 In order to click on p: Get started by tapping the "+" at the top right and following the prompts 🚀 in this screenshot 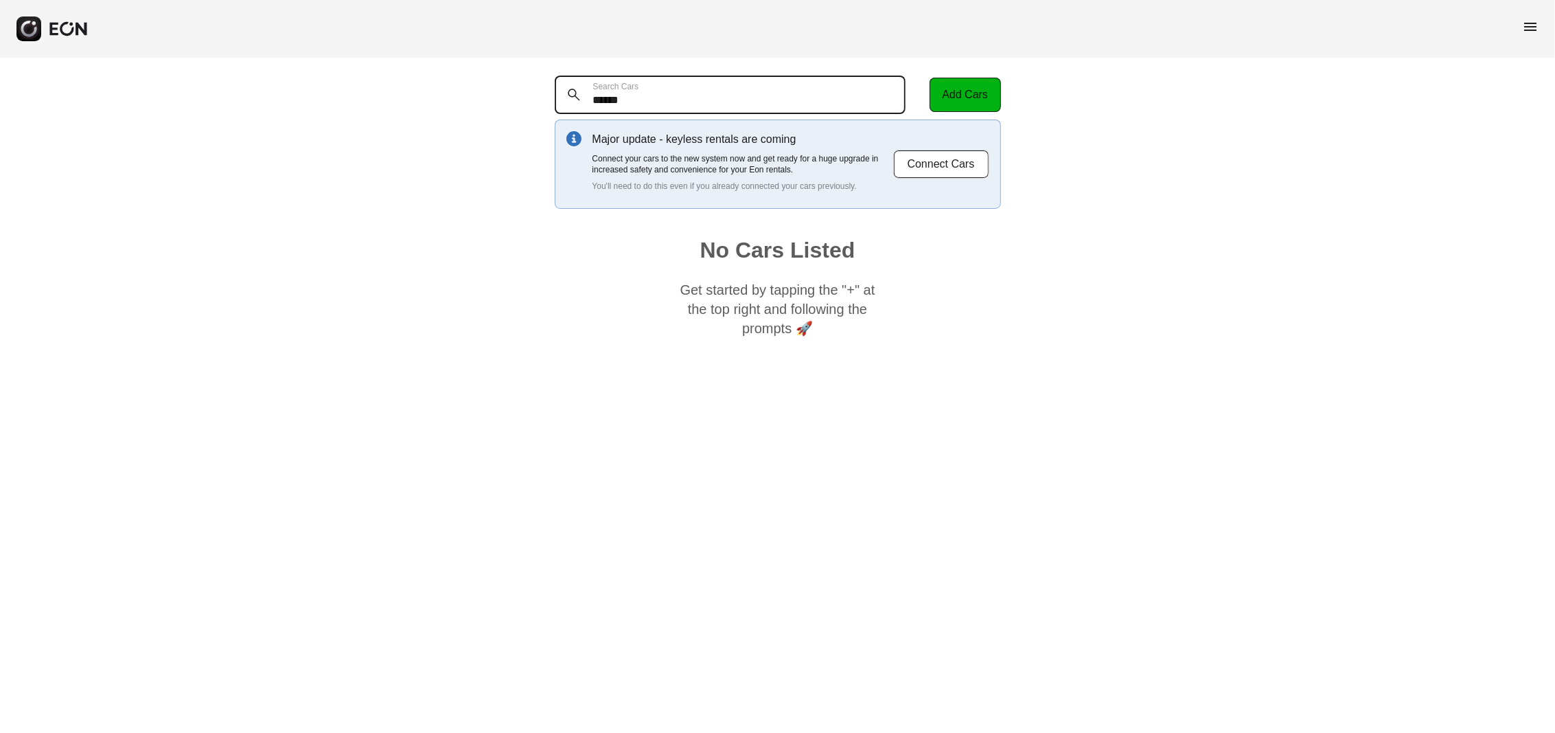, I will do `click(778, 309)`.